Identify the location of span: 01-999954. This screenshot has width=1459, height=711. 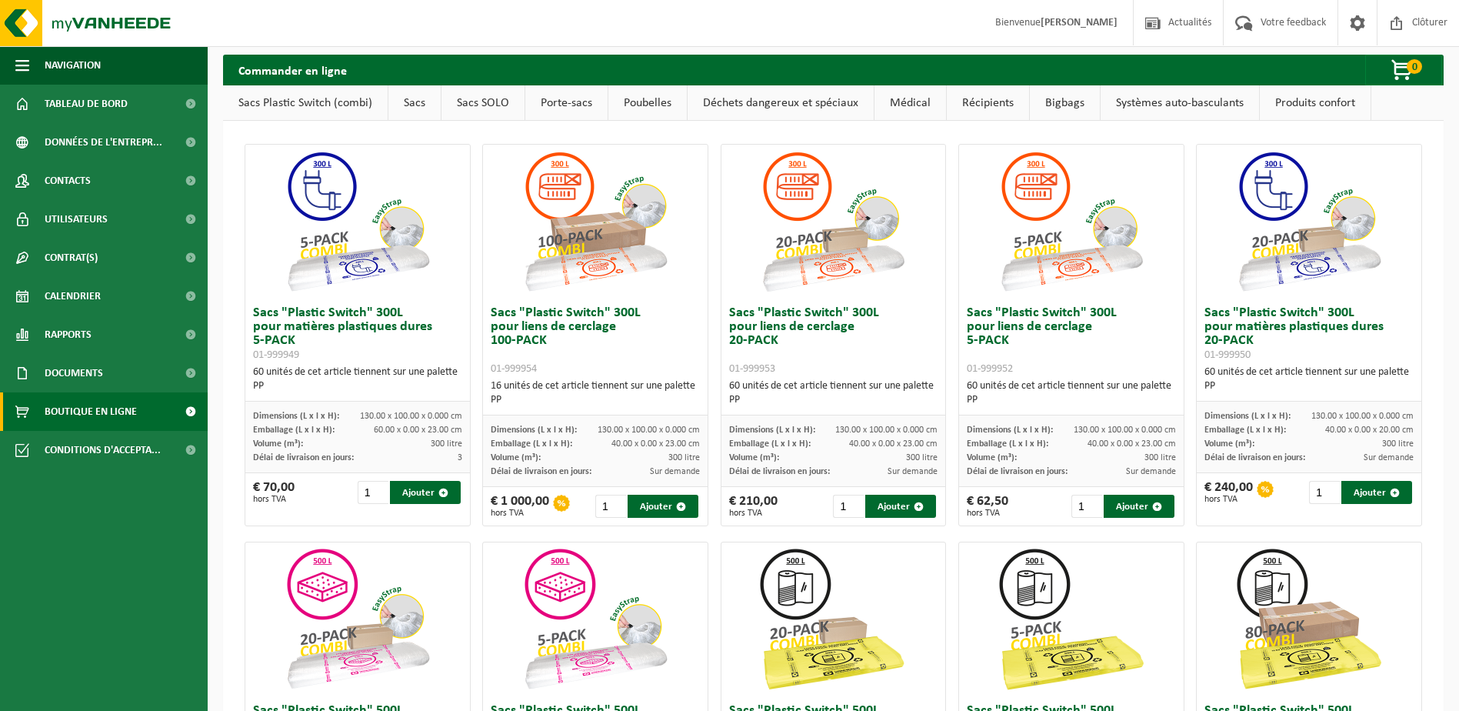
(514, 368).